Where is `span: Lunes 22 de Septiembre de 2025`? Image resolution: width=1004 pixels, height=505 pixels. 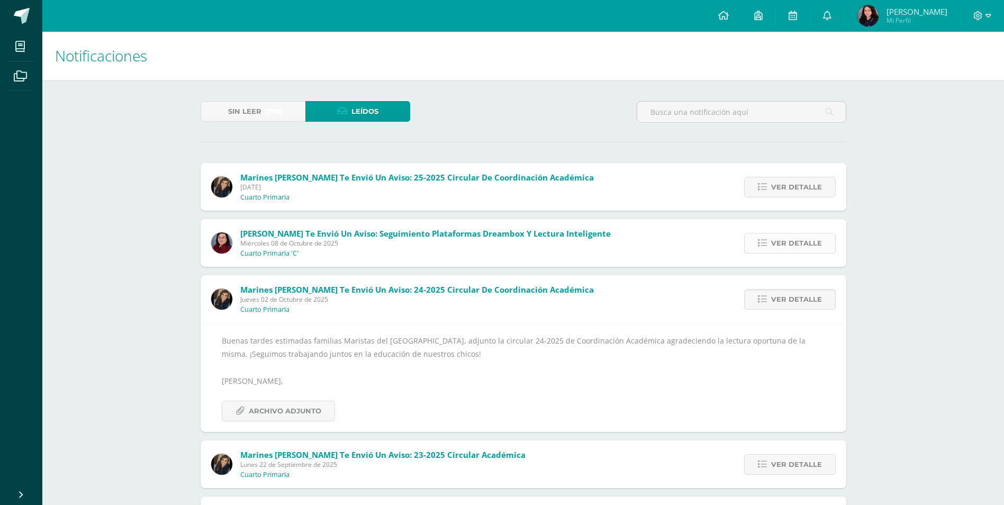 span: Lunes 22 de Septiembre de 2025 is located at coordinates (383, 464).